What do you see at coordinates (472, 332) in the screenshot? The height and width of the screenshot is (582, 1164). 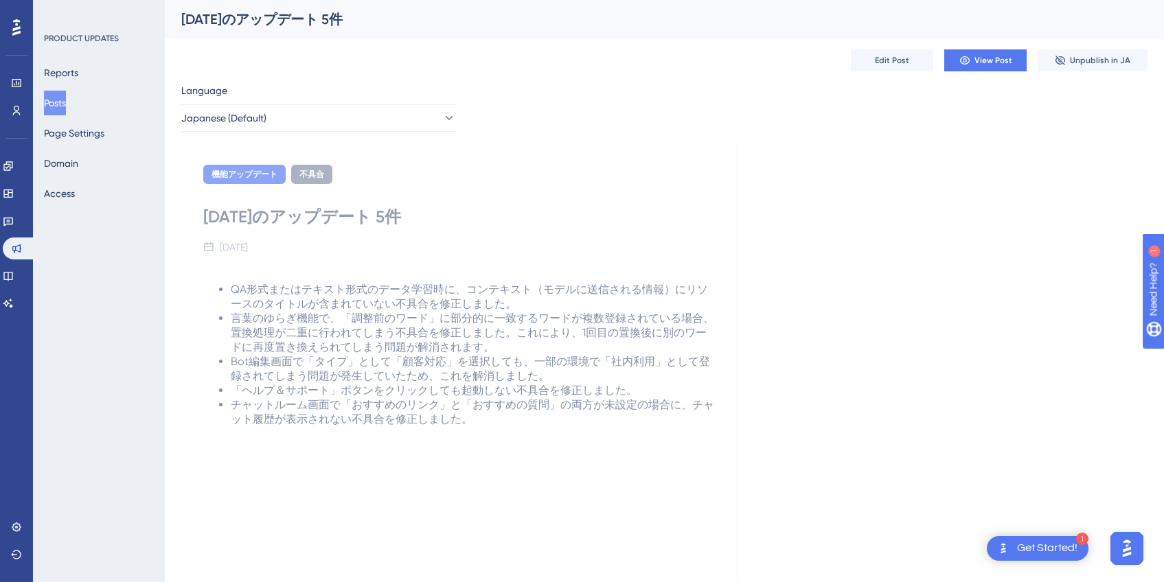 I see `span: 言葉のゆらぎ機能で、「調整前のワード」に部分的に一致するワードが複数登録されている場合、置換処理が二重に行われてしまう不具合を修正しました。これにより、1回目の置換後に別のワードに再度置き換えら...` at bounding box center [472, 332].